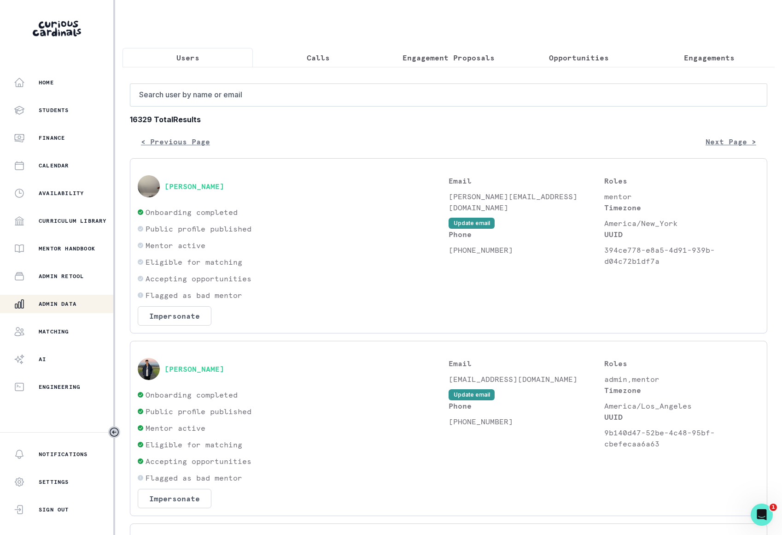 This screenshot has height=535, width=782. Describe the element at coordinates (682, 223) in the screenshot. I see `p: America/New_York` at that location.